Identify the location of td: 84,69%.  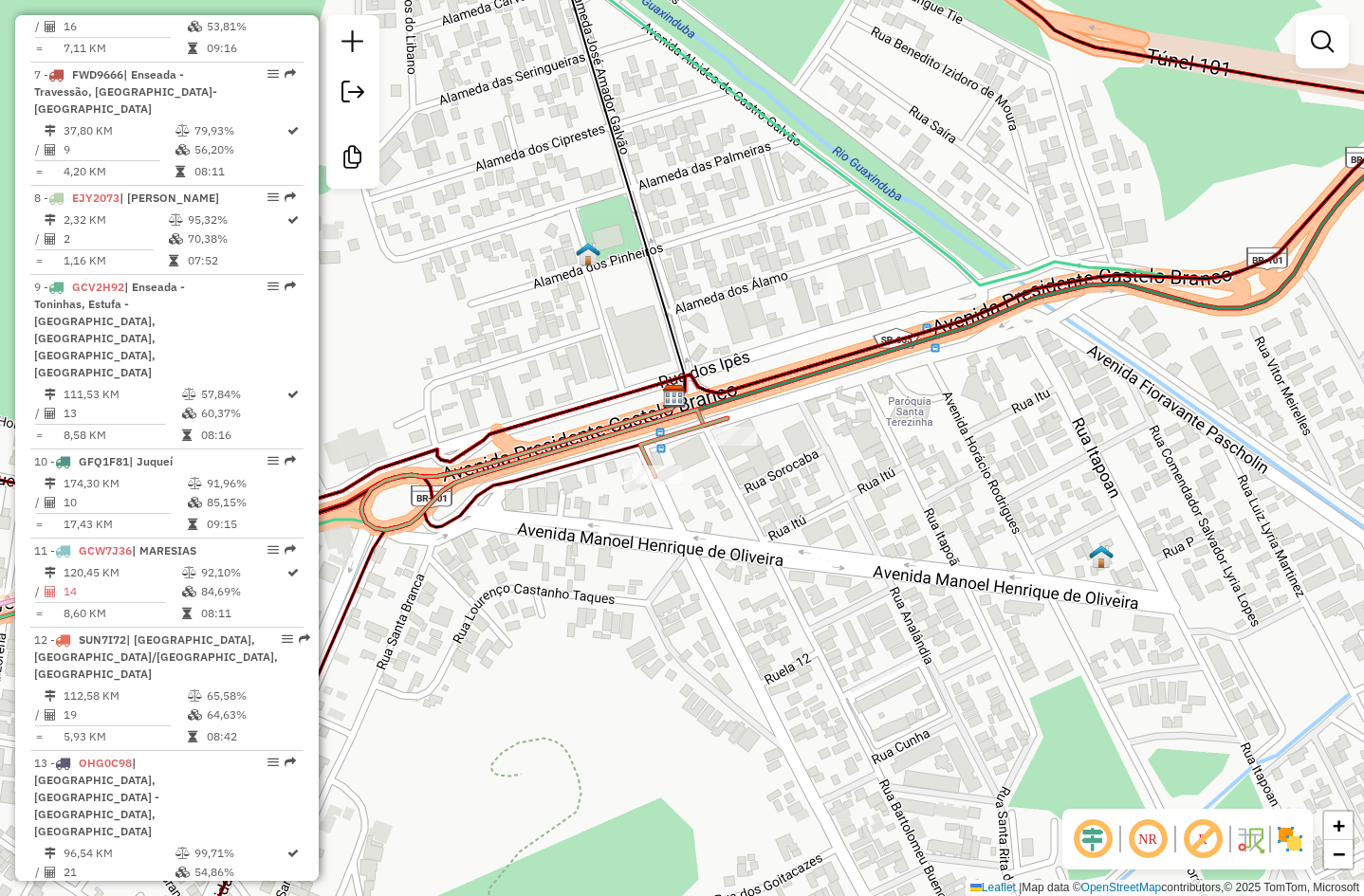
(242, 592).